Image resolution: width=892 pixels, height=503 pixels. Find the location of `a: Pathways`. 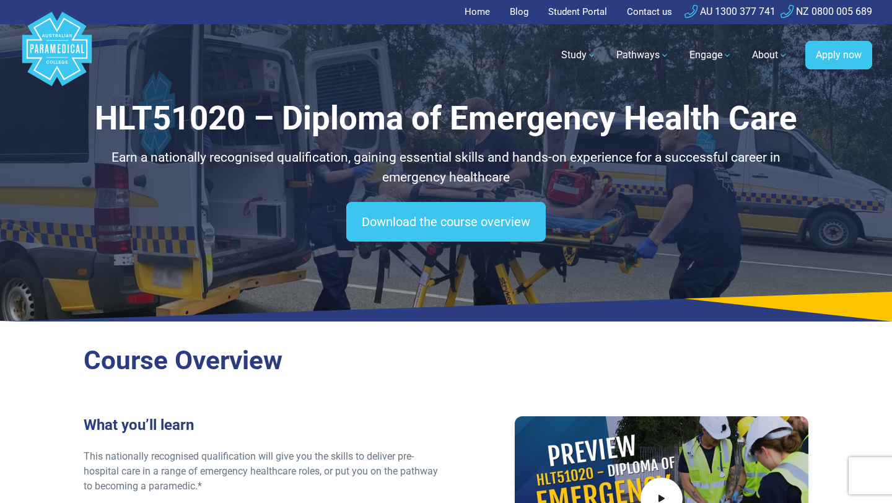

a: Pathways is located at coordinates (643, 55).